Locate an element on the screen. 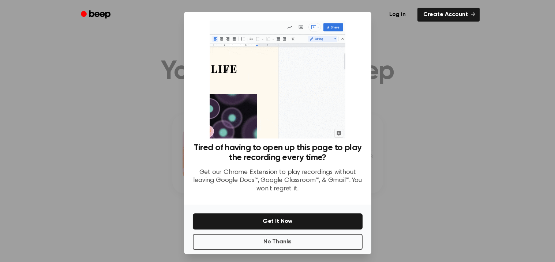 This screenshot has height=262, width=555. button: Get It Now is located at coordinates (278, 222).